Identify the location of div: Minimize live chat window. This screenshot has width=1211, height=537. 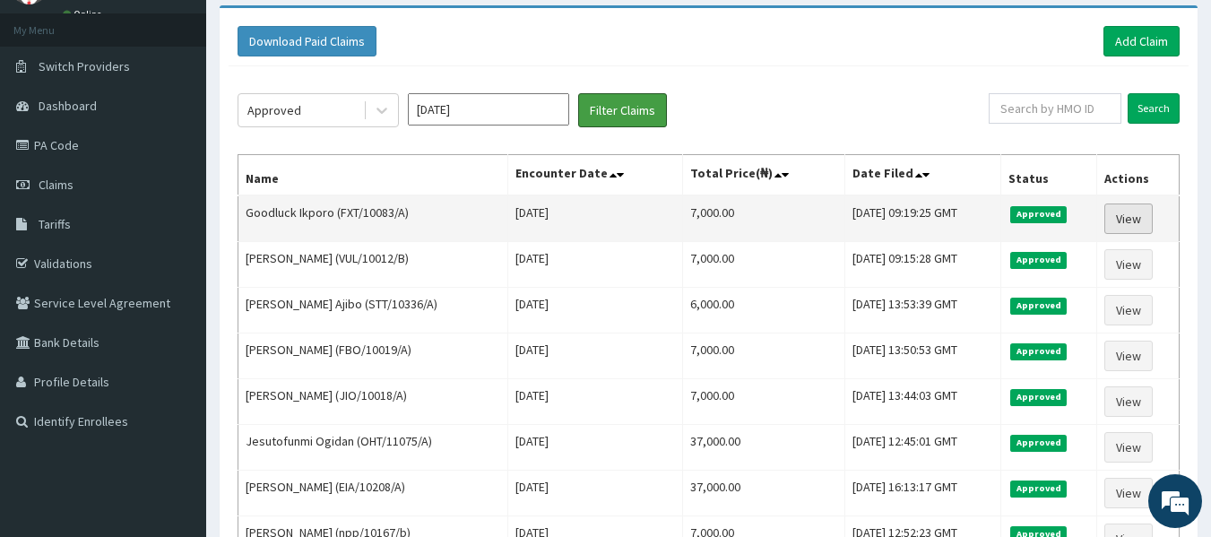
(316, 30).